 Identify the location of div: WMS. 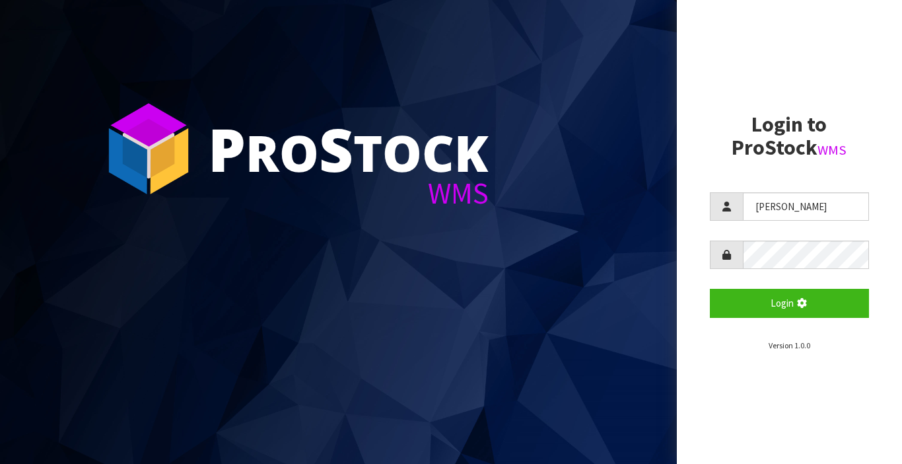
(348, 193).